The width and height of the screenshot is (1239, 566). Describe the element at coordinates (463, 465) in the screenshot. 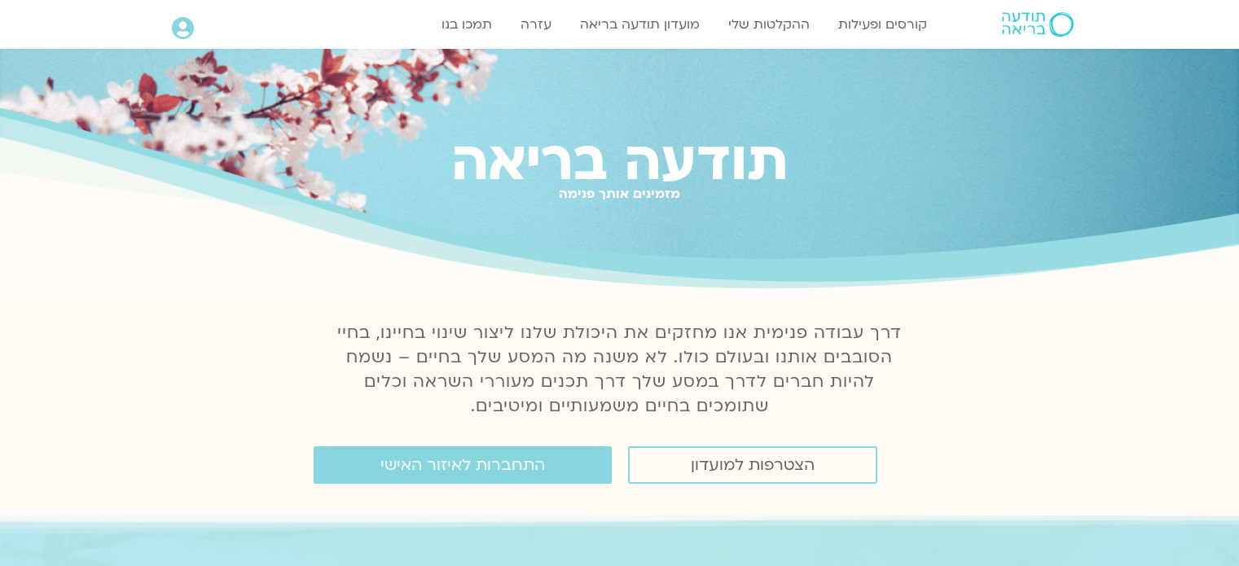

I see `a: התחברות לאיזור האישי` at that location.